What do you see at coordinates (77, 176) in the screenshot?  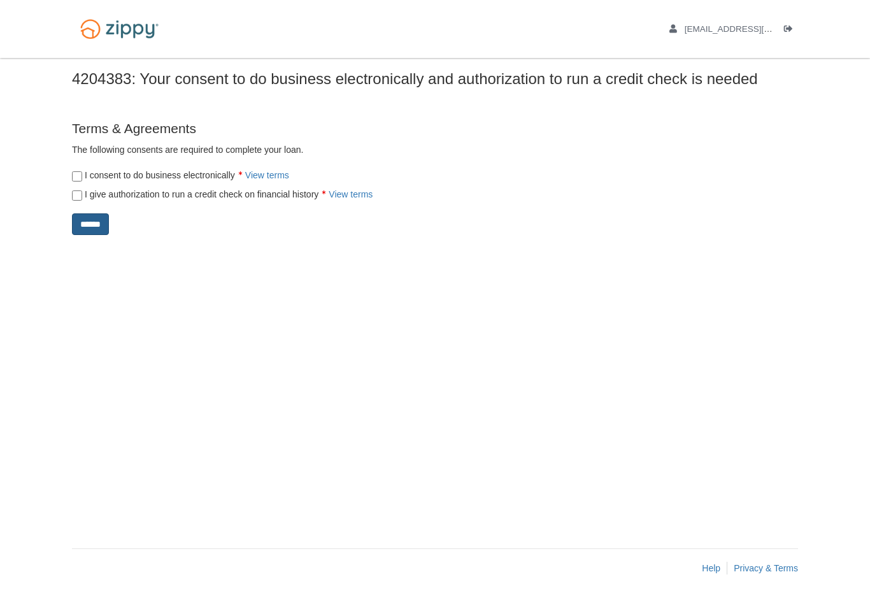 I see `input: I consent to do business electronicallyView terms` at bounding box center [77, 176].